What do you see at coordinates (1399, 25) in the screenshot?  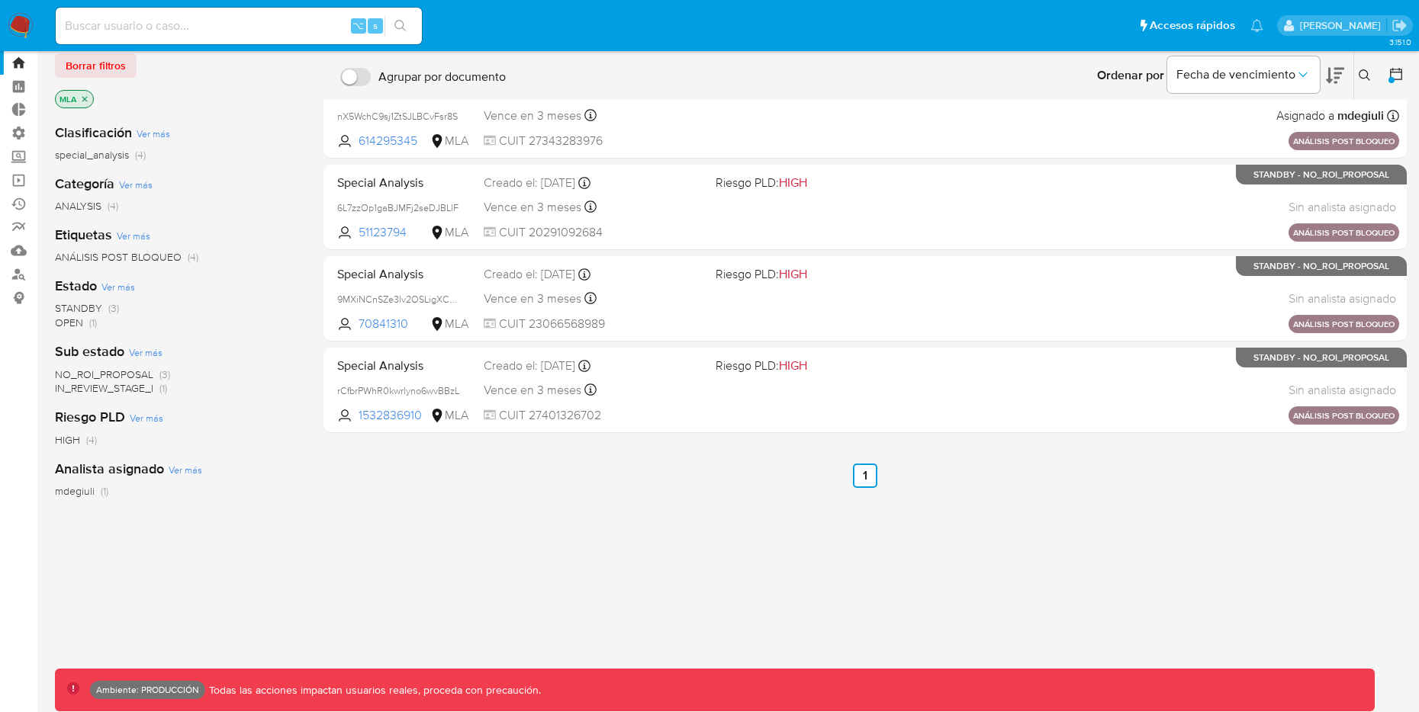 I see `a: Salir` at bounding box center [1399, 25].